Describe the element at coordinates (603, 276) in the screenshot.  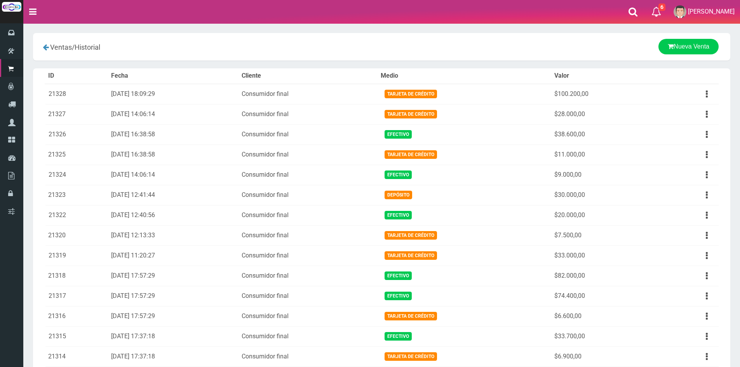
I see `td: $82.000,00` at that location.